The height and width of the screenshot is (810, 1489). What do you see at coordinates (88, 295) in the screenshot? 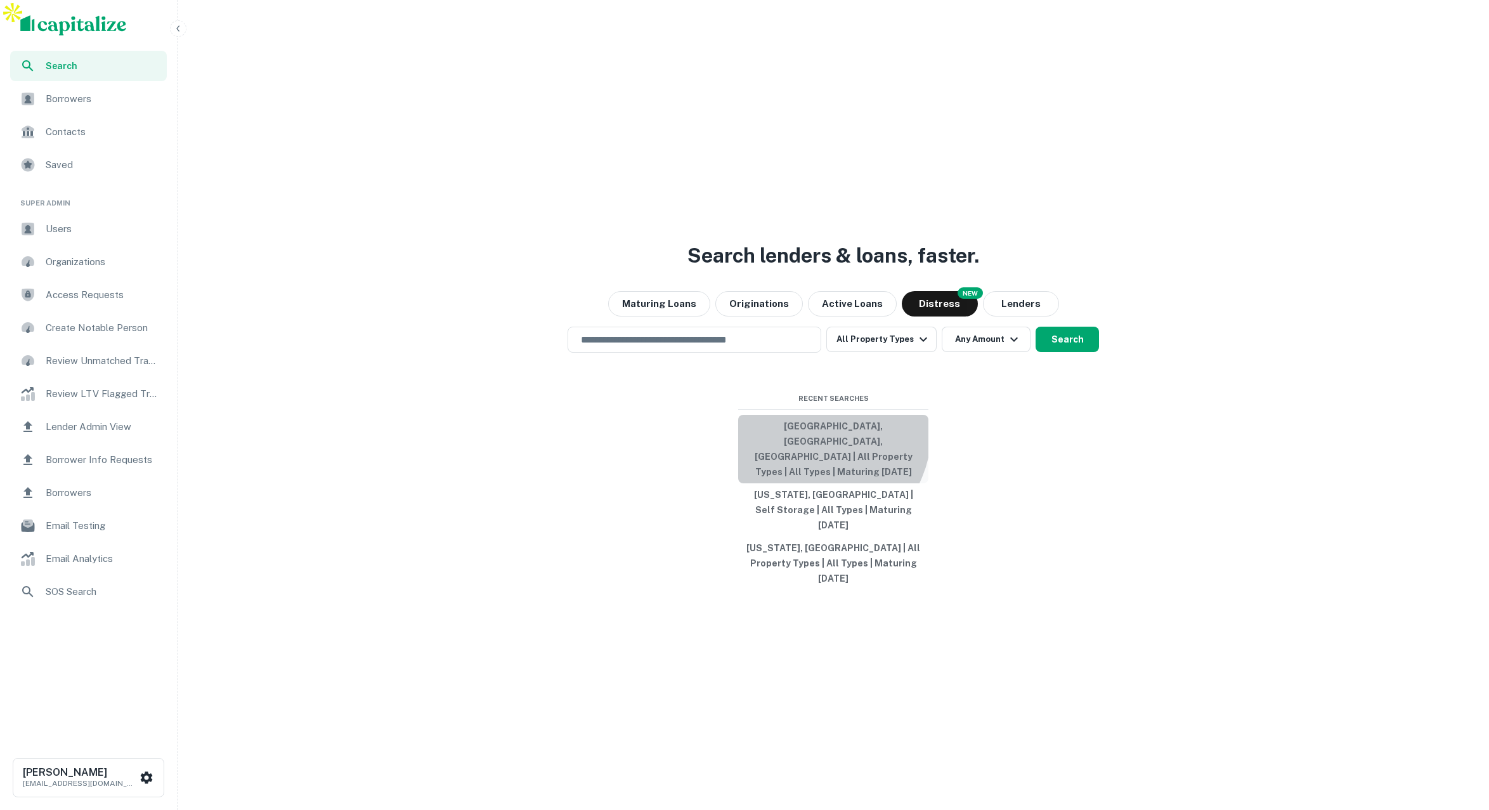
I see `a: Access Requests` at bounding box center [88, 295].